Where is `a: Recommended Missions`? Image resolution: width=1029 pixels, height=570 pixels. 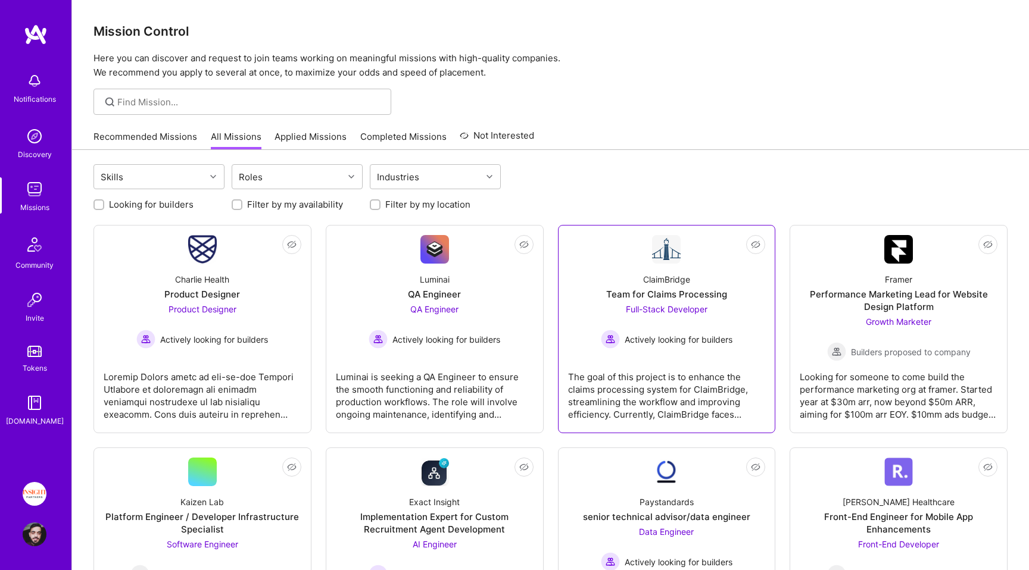
a: Recommended Missions is located at coordinates (145, 140).